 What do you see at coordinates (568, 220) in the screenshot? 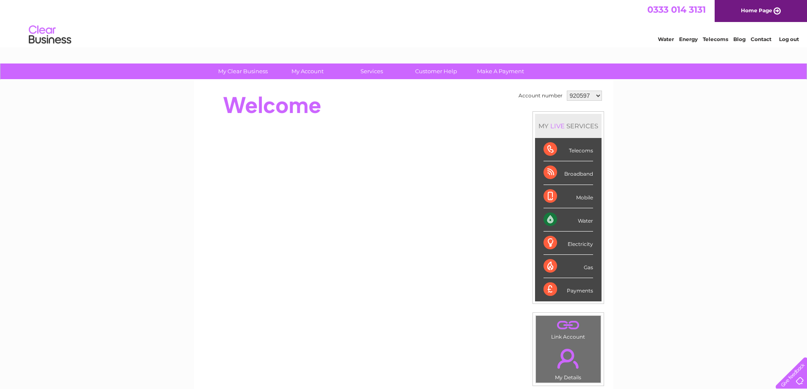
I see `div: Water` at bounding box center [568, 220].